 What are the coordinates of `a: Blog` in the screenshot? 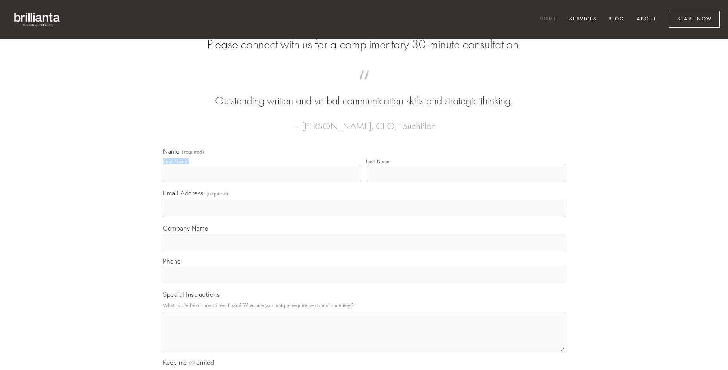 It's located at (616, 19).